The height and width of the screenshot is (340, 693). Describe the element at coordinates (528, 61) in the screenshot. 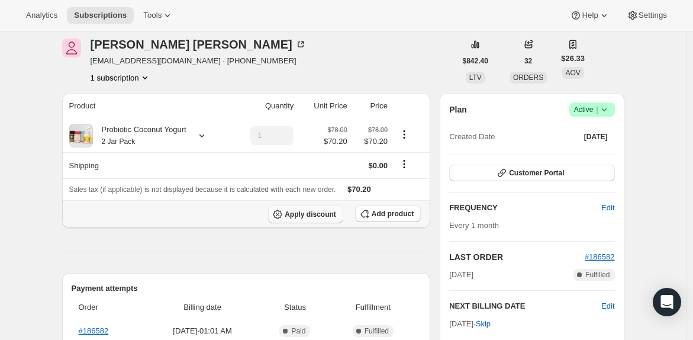

I see `button: 32` at that location.